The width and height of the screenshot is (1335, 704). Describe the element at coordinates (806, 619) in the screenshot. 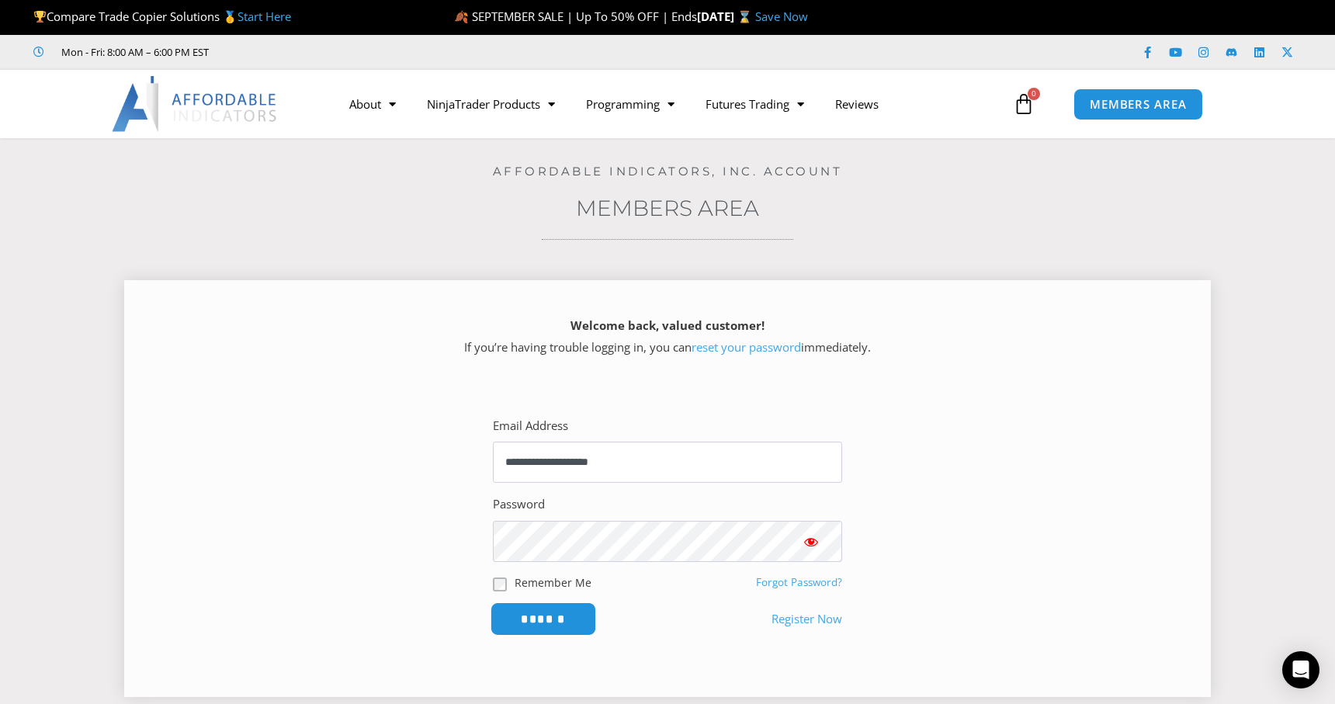

I see `a: Register Now` at that location.